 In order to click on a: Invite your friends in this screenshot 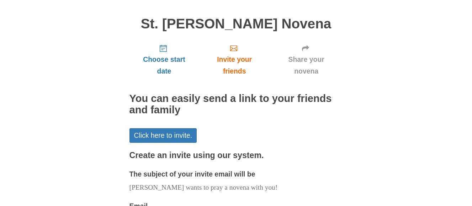, I will do `click(234, 59)`.